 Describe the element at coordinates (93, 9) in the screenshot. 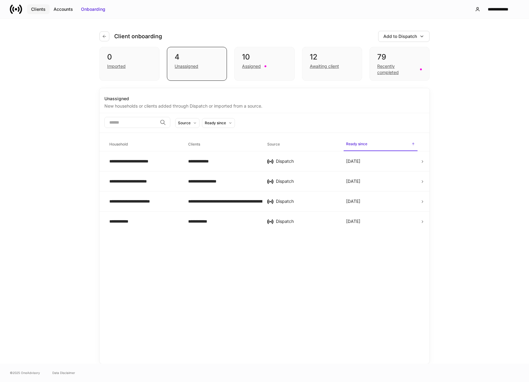

I see `button: Onboarding` at that location.